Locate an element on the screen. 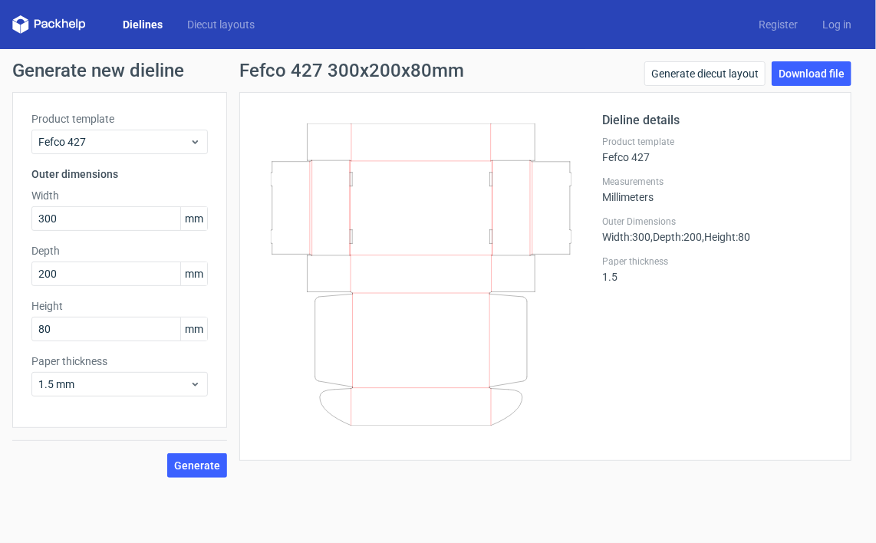  a: Diecut layouts is located at coordinates (221, 25).